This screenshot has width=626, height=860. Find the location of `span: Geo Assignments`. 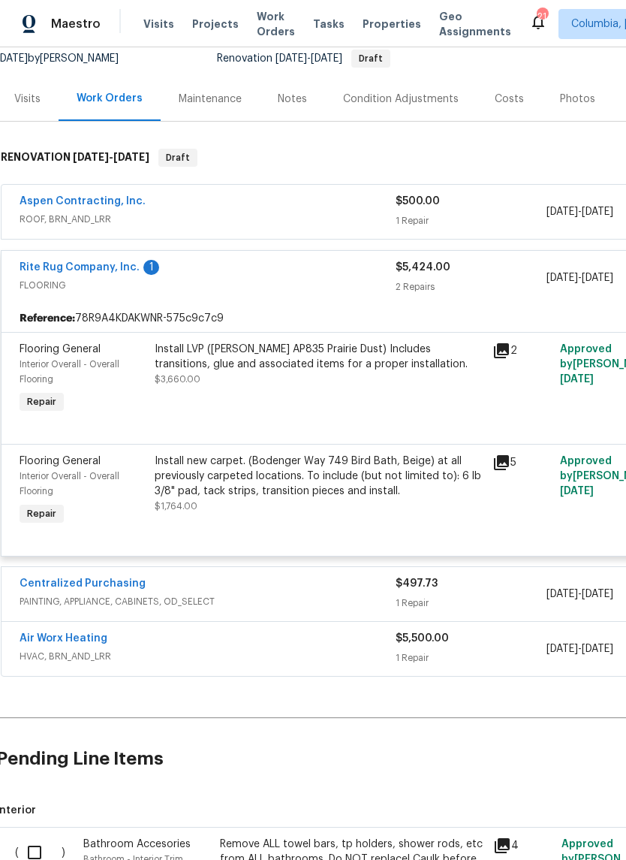

span: Geo Assignments is located at coordinates (475, 24).